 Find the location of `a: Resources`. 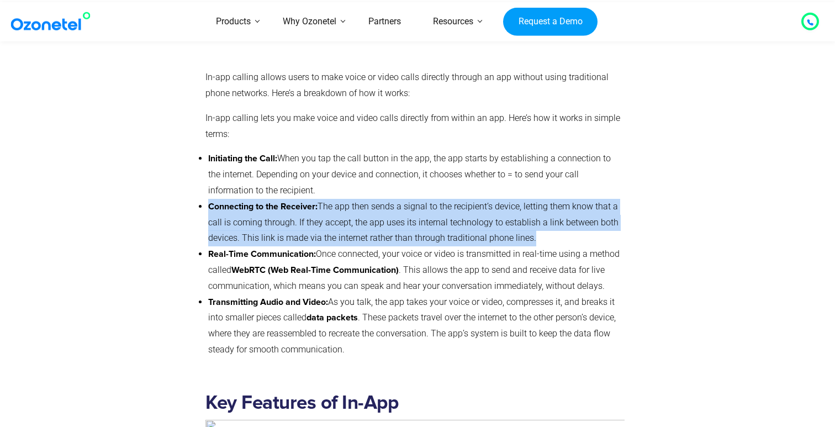

a: Resources is located at coordinates (453, 22).